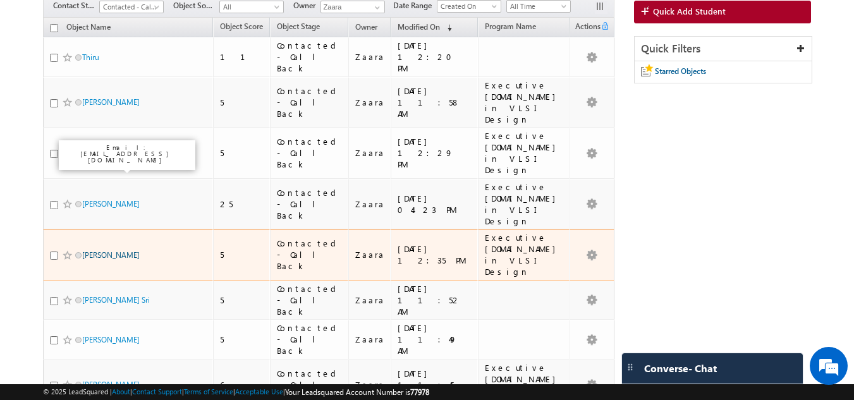 The image size is (854, 400). I want to click on a: Show All Items, so click(375, 8).